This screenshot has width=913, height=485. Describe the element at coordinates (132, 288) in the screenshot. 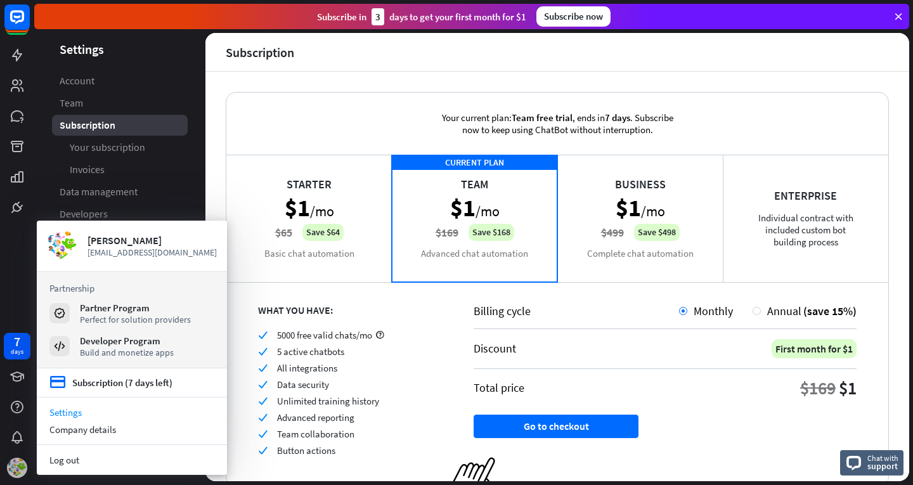

I see `h3: Partnership` at that location.